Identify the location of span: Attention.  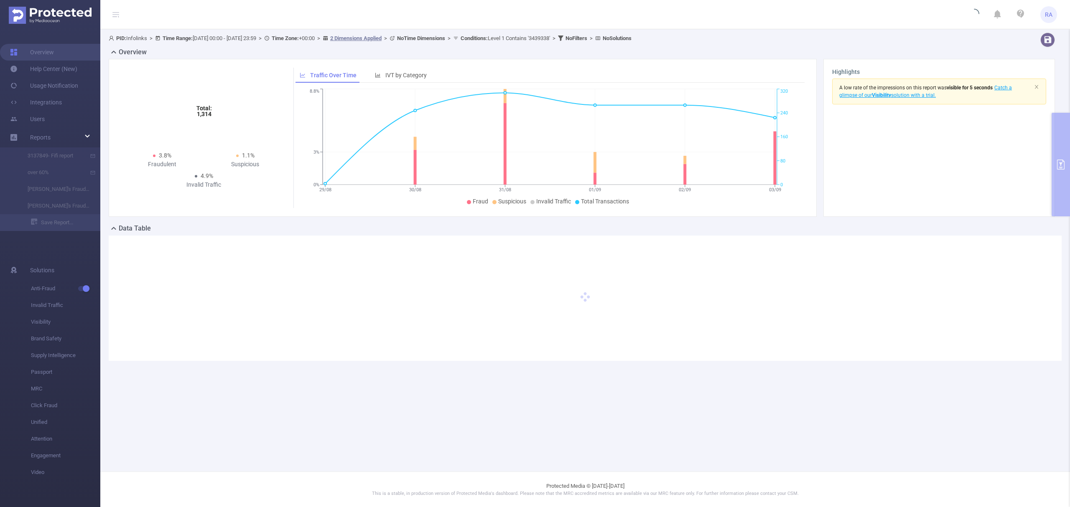
(66, 439).